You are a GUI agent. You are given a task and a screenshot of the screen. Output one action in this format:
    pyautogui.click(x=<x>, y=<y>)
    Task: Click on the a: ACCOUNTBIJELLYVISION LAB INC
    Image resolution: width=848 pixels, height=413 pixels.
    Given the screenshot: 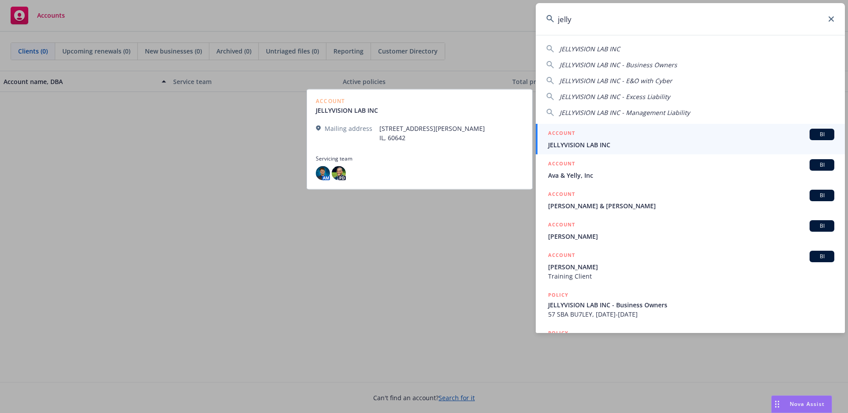 What is the action you would take?
    pyautogui.click(x=690, y=139)
    